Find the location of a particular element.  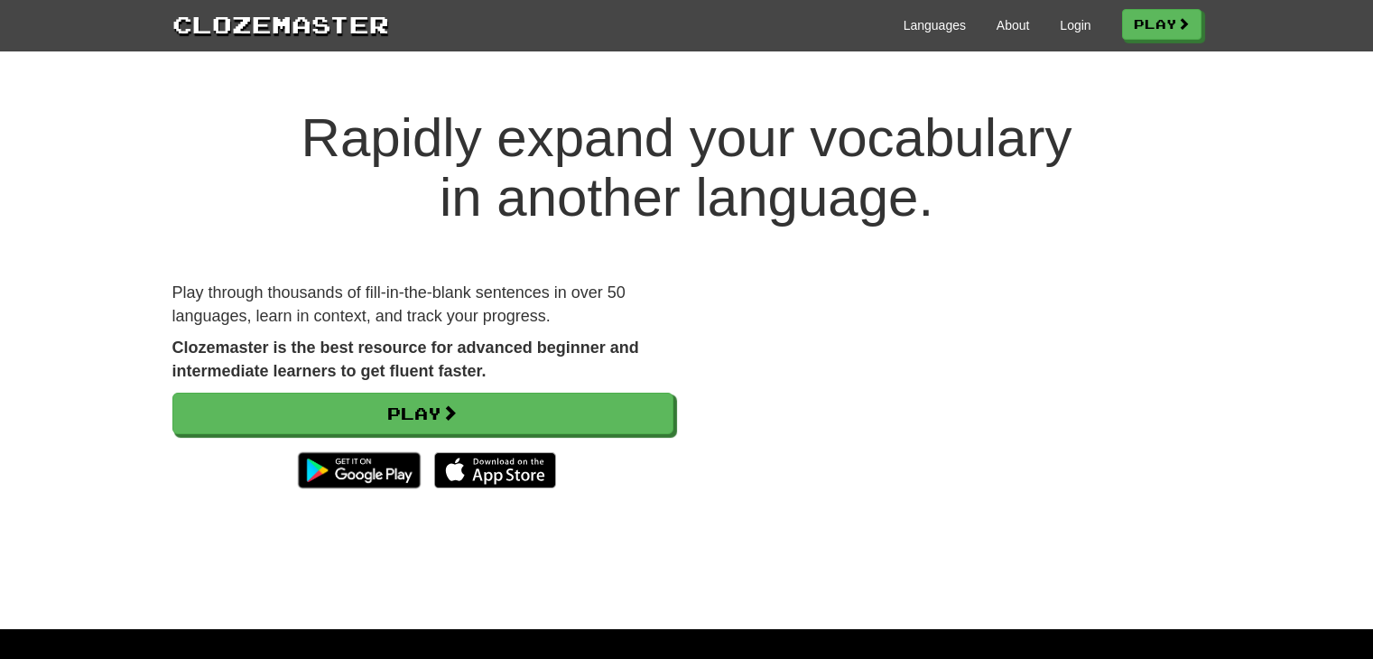

strong: Clozemaster is the best resource for advanced beginner and intermediate learners to get fluent fa... is located at coordinates (405, 359).